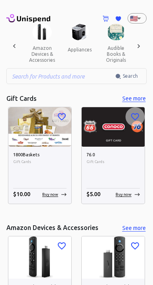  I want to click on img: Amazon Fire TV Stick 4K Max streaming device, Wi-Fi 6, Alexa Voice Remote (includes TV controls) ..., so click(40, 258).